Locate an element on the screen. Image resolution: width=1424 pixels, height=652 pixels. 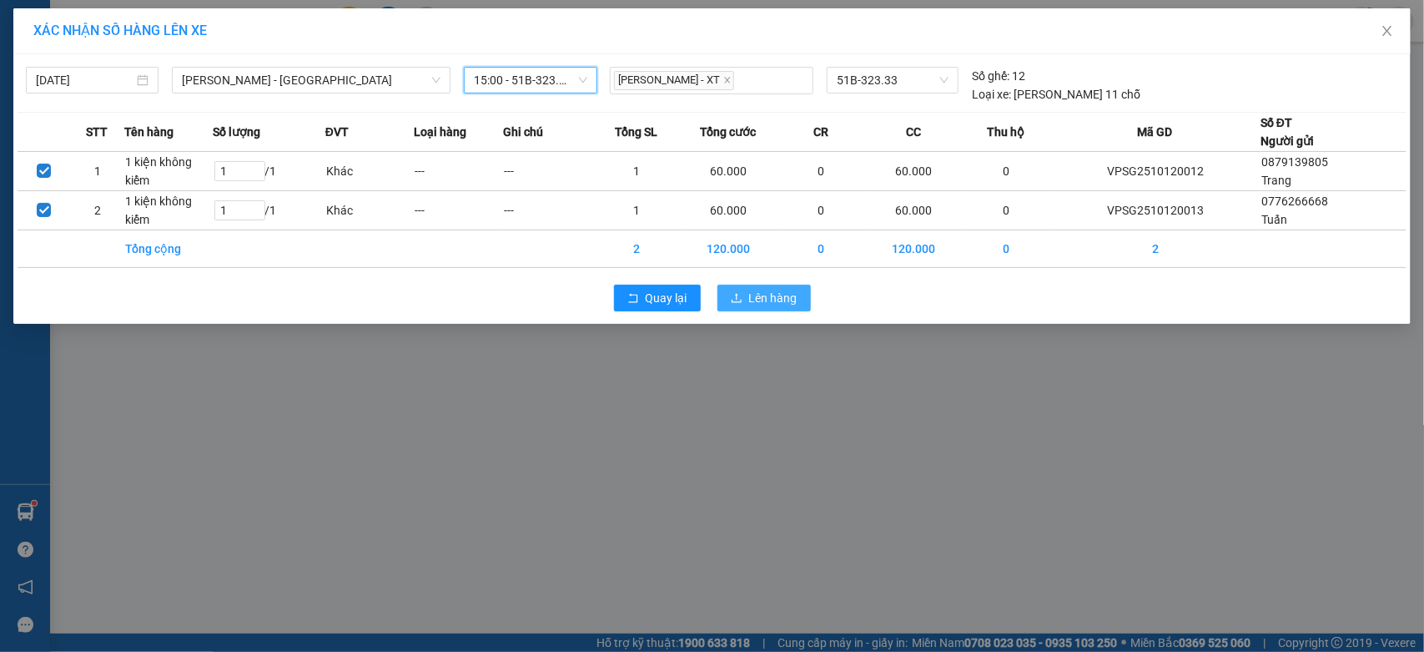
span: rollback is located at coordinates (633, 299).